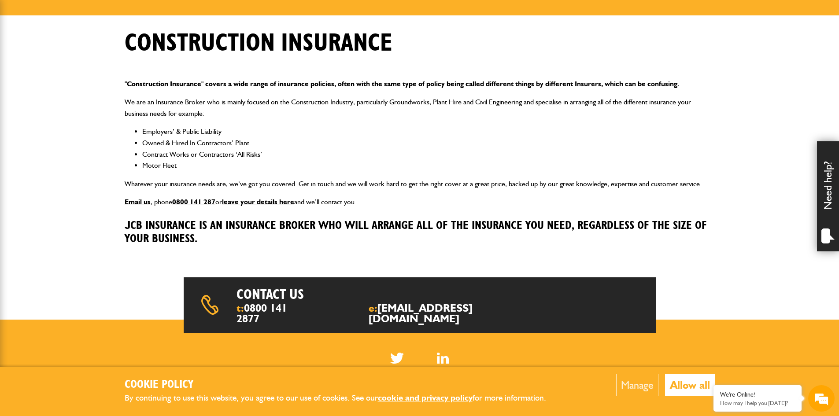 The image size is (839, 416). I want to click on p: How may I help you today?, so click(758, 403).